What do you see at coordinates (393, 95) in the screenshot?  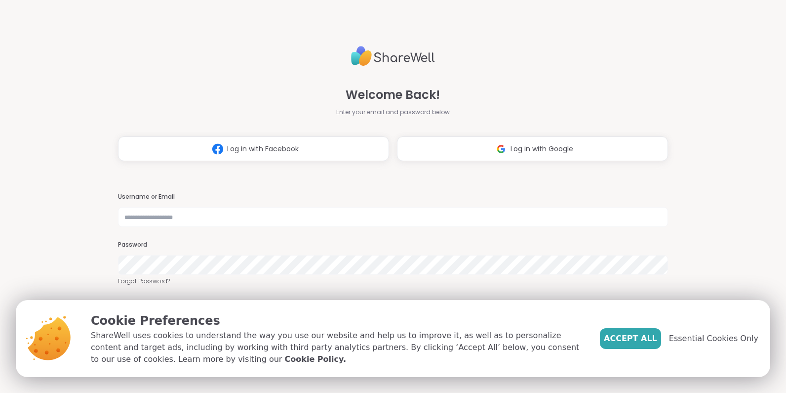 I see `span: Welcome Back!` at bounding box center [393, 95].